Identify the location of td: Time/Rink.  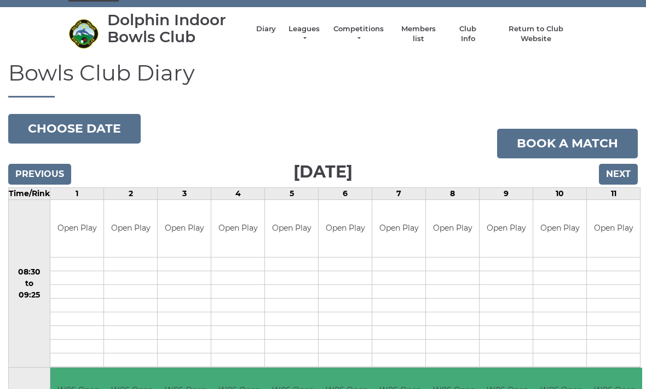
(30, 193).